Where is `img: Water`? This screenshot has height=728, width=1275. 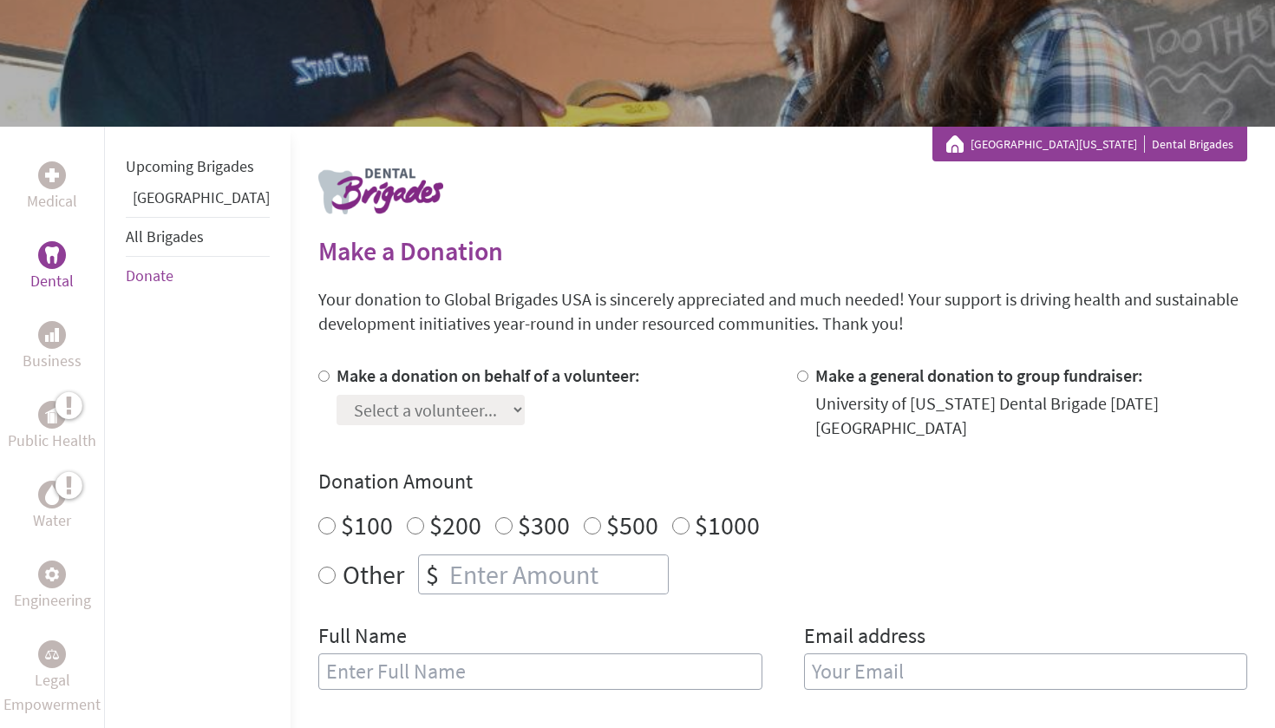 img: Water is located at coordinates (52, 494).